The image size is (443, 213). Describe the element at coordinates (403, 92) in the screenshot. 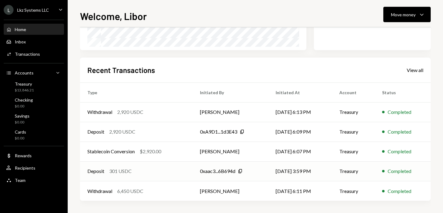

I see `th: Status` at that location.